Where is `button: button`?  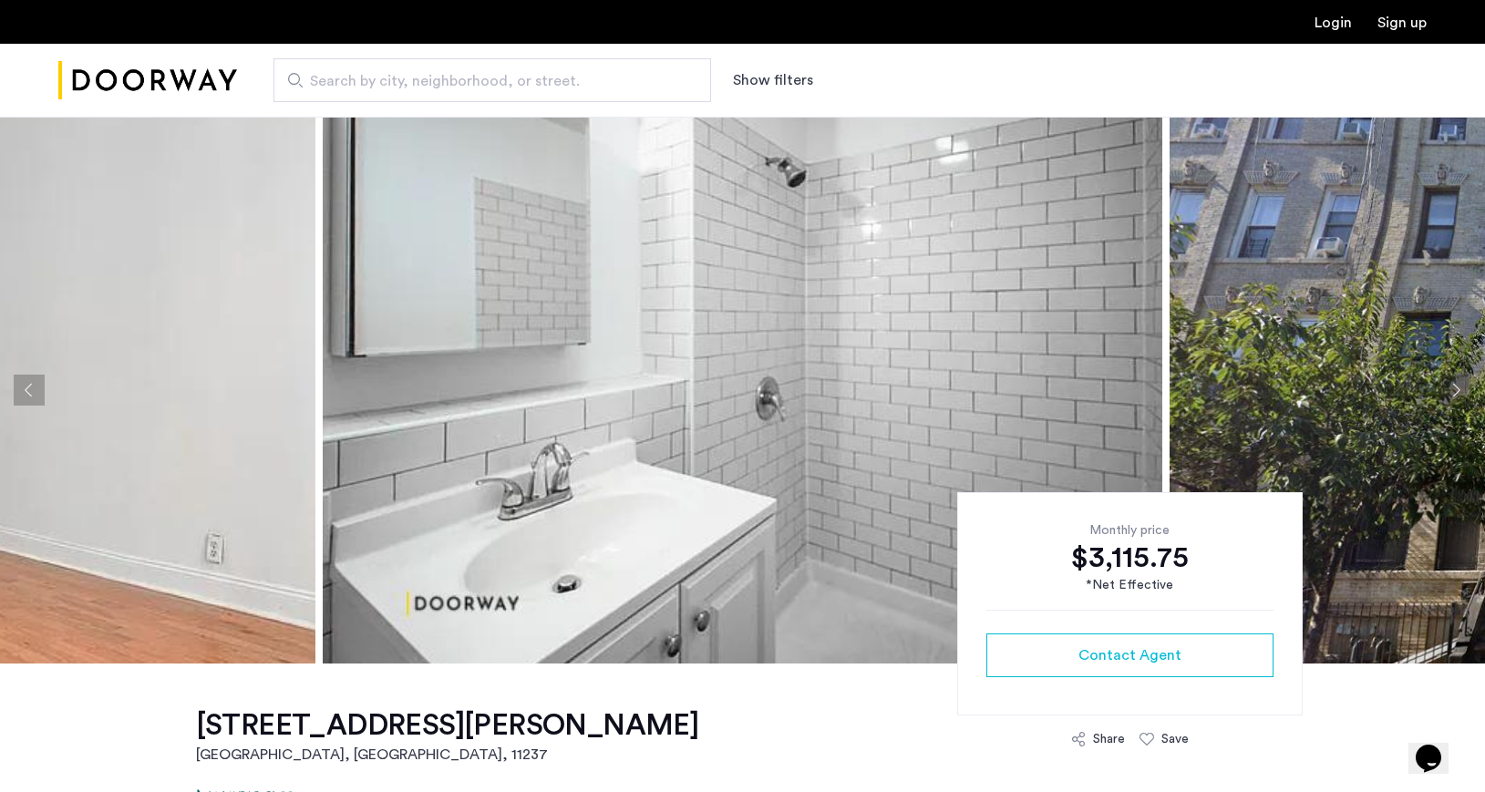
button: button is located at coordinates (1129, 655).